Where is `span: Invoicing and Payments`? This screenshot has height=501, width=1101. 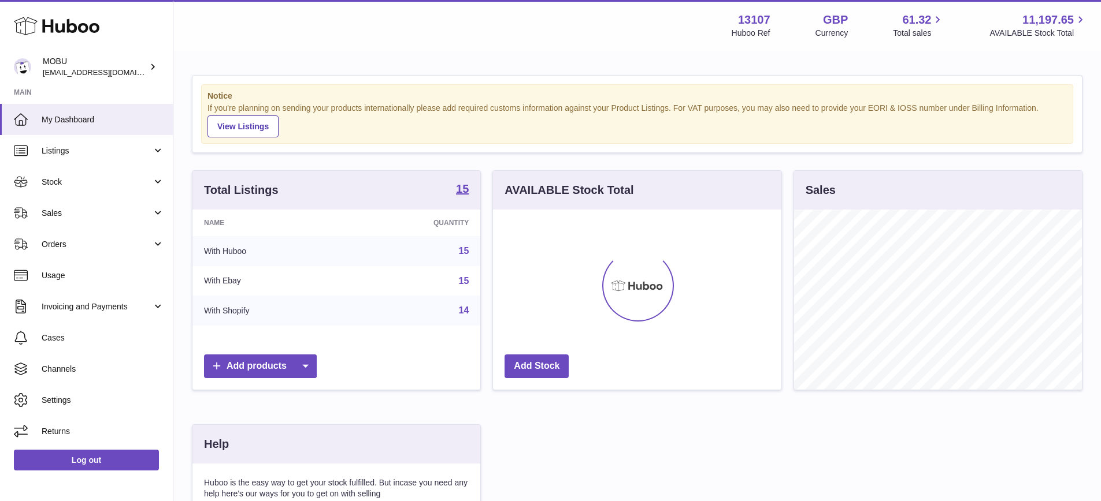
span: Invoicing and Payments is located at coordinates (96, 307).